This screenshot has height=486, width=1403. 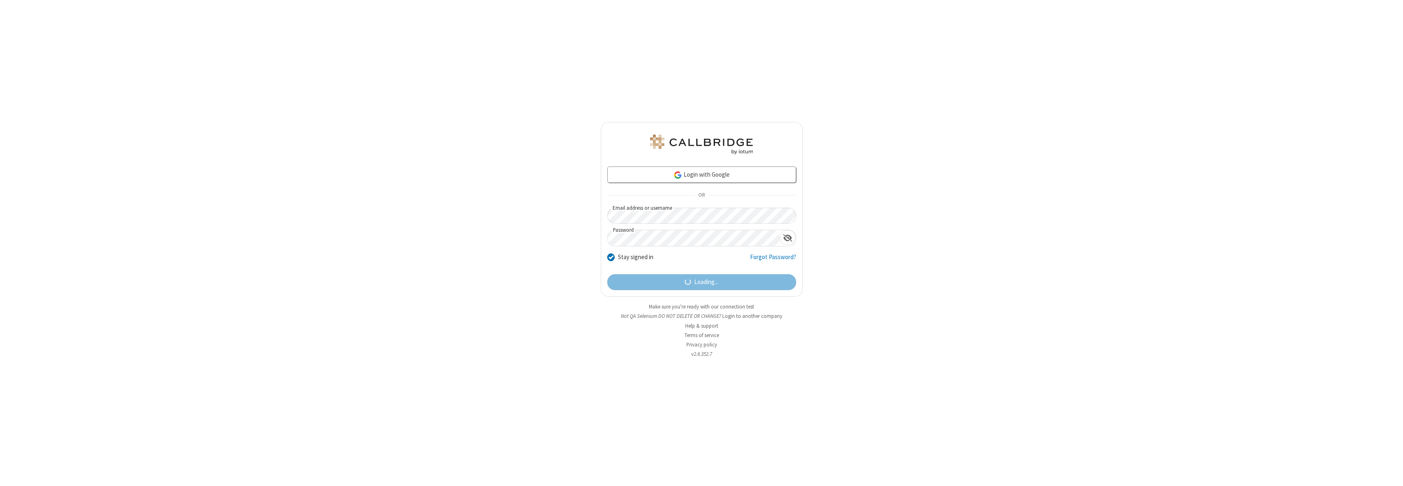 What do you see at coordinates (752, 316) in the screenshot?
I see `button: Login to another company` at bounding box center [752, 316].